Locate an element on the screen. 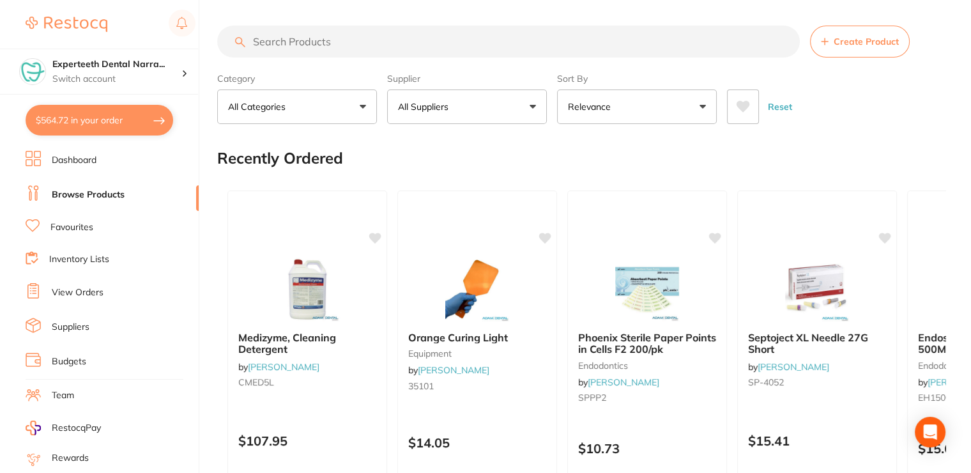 The image size is (971, 473). a: View Orders is located at coordinates (77, 293).